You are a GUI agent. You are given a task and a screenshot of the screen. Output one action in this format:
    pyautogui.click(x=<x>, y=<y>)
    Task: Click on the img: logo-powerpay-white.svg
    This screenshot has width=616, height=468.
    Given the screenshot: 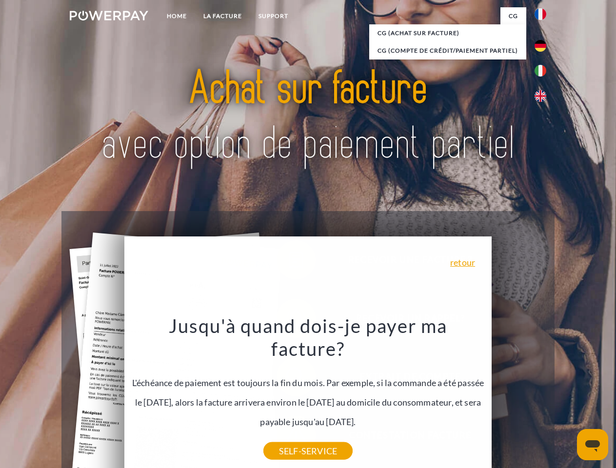 What is the action you would take?
    pyautogui.click(x=109, y=16)
    